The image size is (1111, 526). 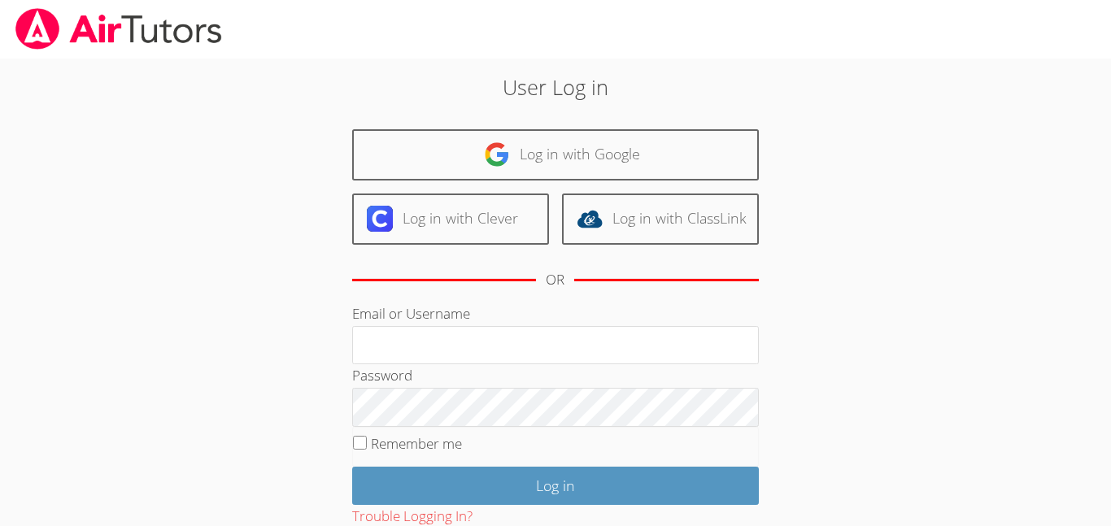 I want to click on img: clever-logo-6eab21bc6e7a338710f1a6ff85c0baf02591cd810cc4098c63d3a4b26e2feb20.svg, so click(x=380, y=219).